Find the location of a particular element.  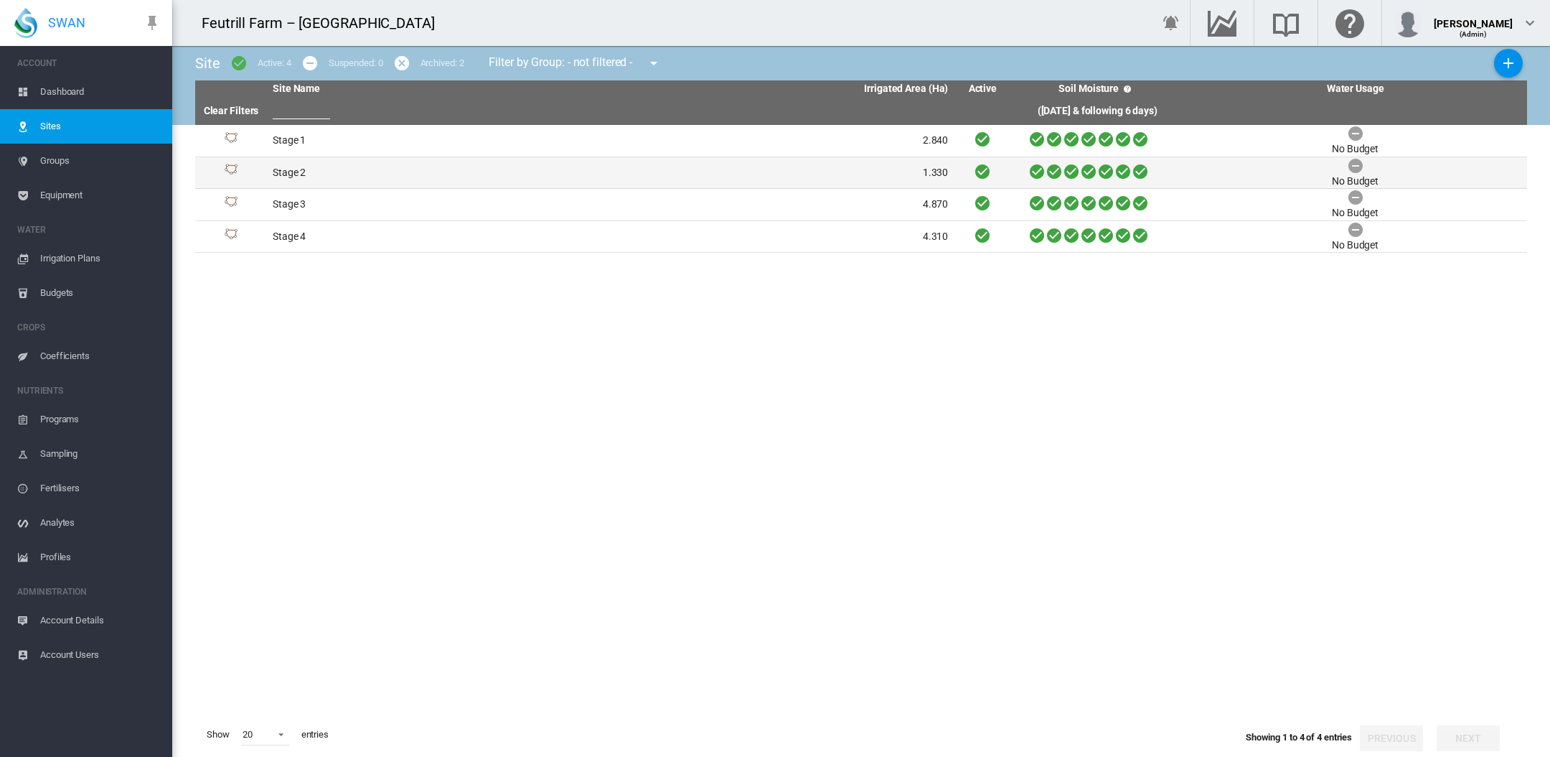

md-icon: icon-plus is located at coordinates (1509, 63).